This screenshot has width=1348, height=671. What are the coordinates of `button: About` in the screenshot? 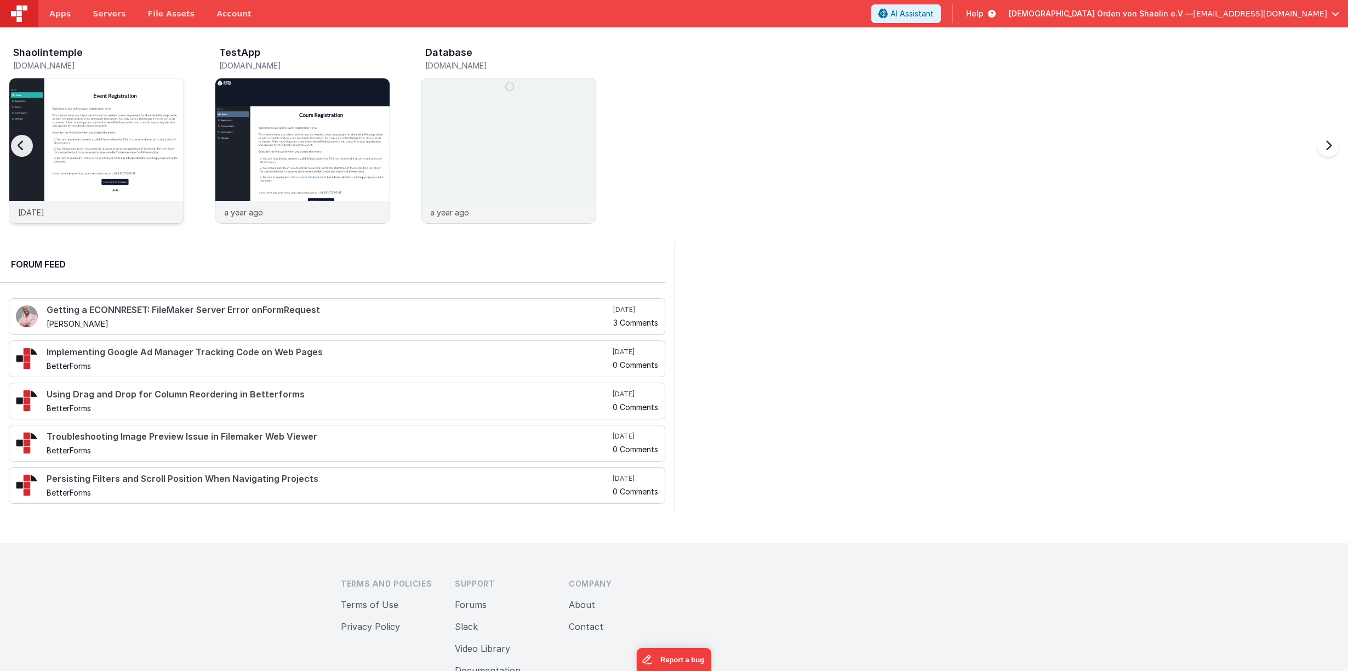 It's located at (582, 604).